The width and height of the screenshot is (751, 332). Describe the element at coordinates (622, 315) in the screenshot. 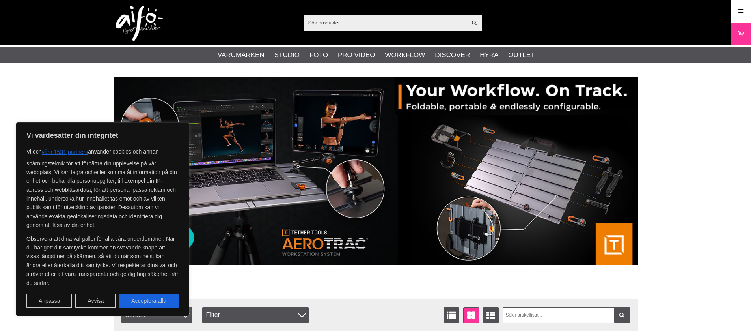

I see `a: Filtrera` at that location.